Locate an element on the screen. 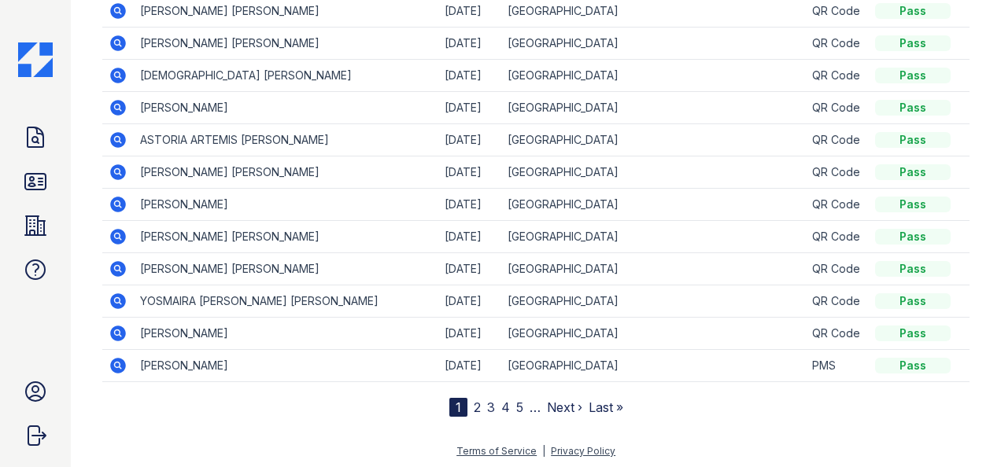  a: 4 is located at coordinates (505, 408).